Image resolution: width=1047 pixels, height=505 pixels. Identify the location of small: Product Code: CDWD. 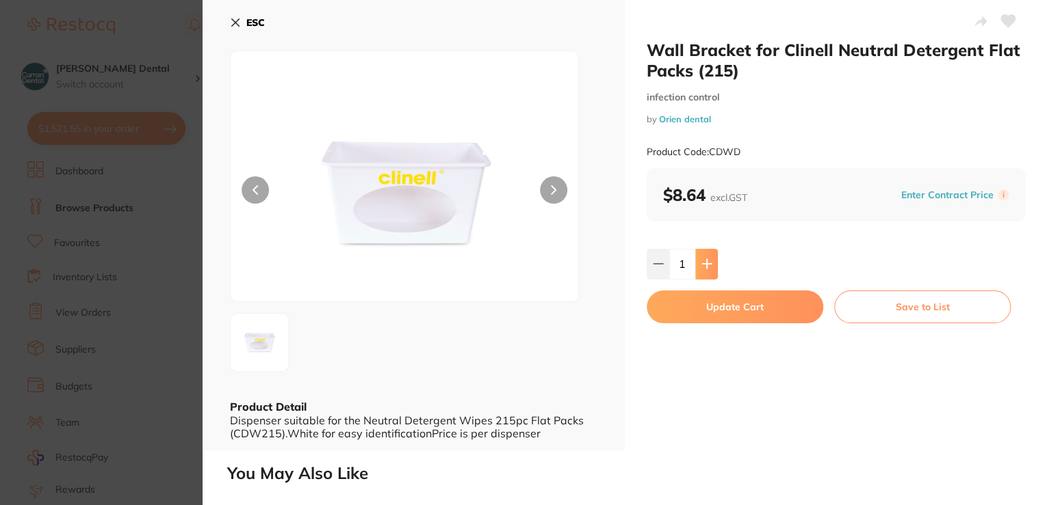
(693, 152).